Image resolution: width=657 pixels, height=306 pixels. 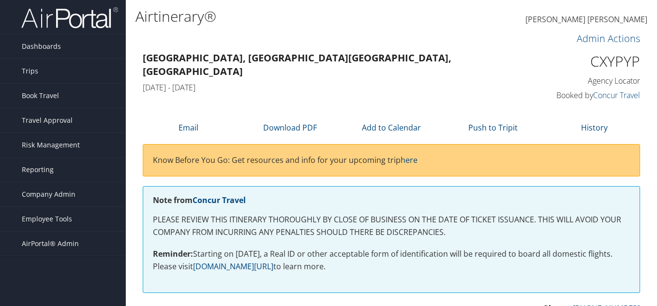 What do you see at coordinates (409, 160) in the screenshot?
I see `a: here` at bounding box center [409, 160].